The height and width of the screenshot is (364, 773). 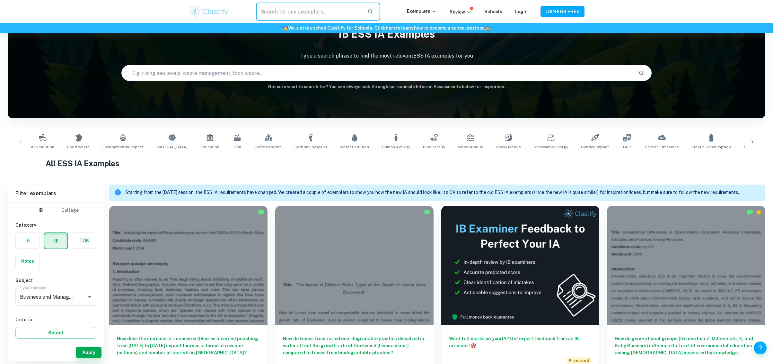 What do you see at coordinates (41, 210) in the screenshot?
I see `button: IB` at bounding box center [41, 210].